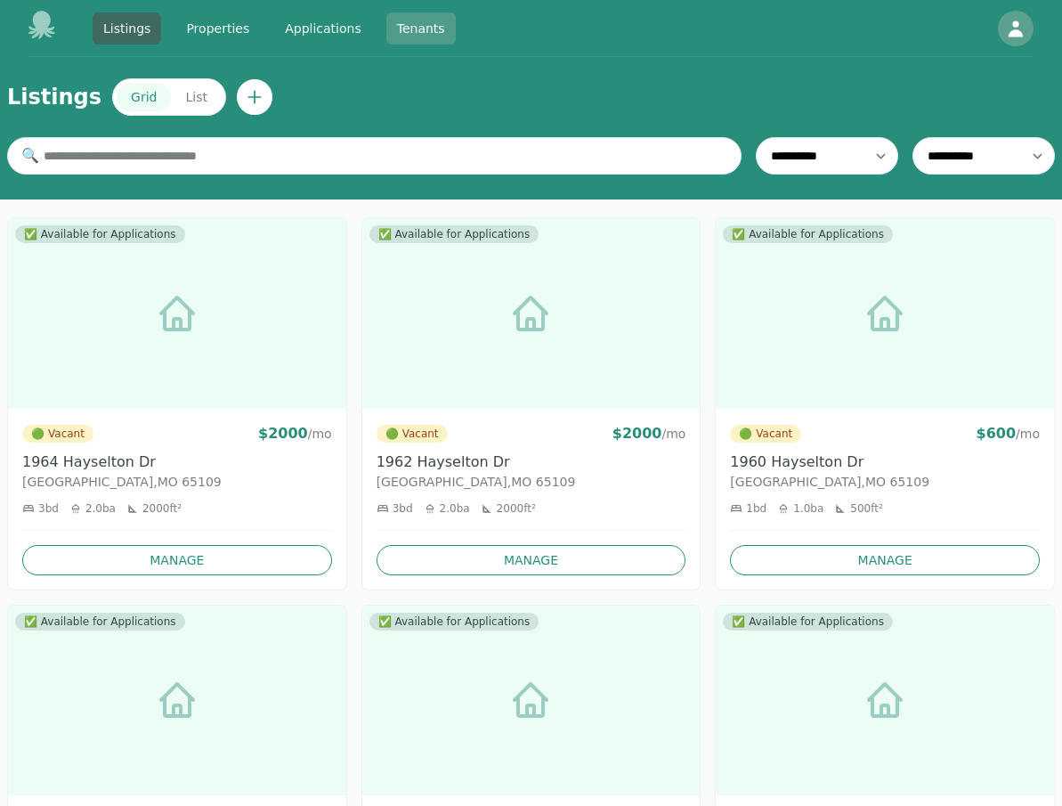  Describe the element at coordinates (532, 462) in the screenshot. I see `h3: 1962 Hayselton Dr` at that location.